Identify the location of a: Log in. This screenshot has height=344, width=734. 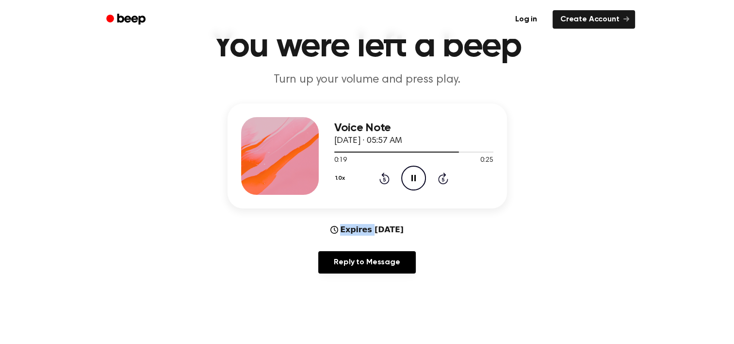
(526, 19).